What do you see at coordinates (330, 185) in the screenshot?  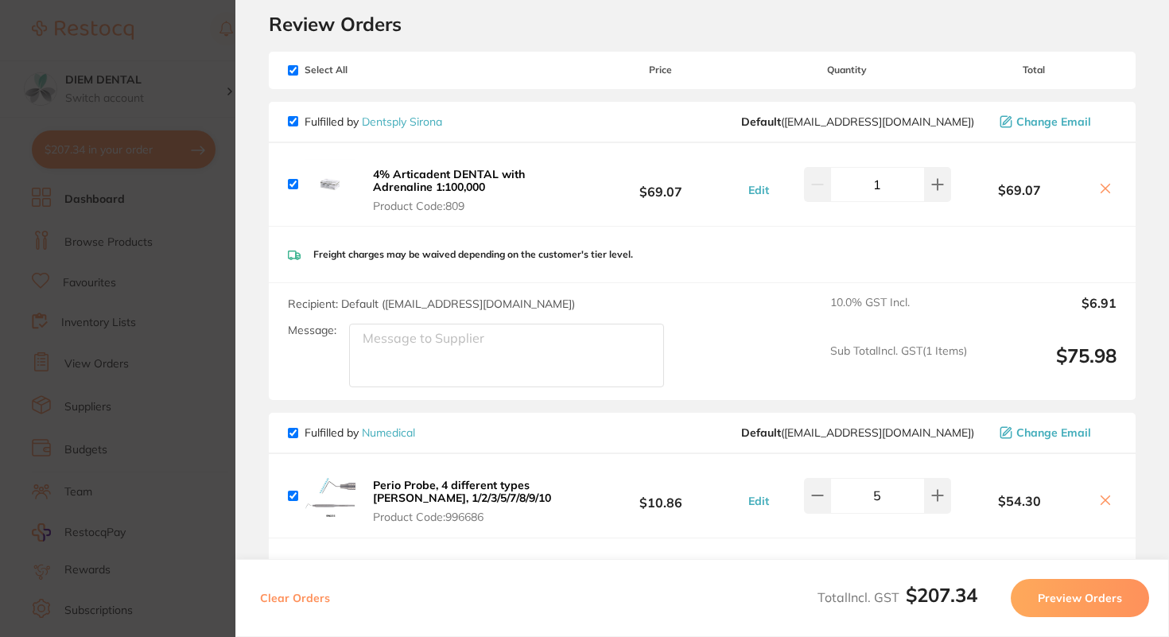 I see `img: d2o3YnhheQ` at bounding box center [330, 185].